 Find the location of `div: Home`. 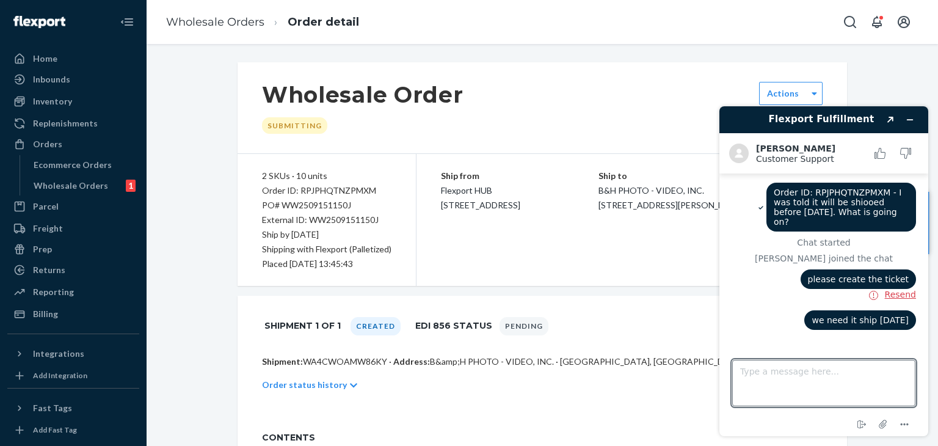

div: Home is located at coordinates (45, 59).